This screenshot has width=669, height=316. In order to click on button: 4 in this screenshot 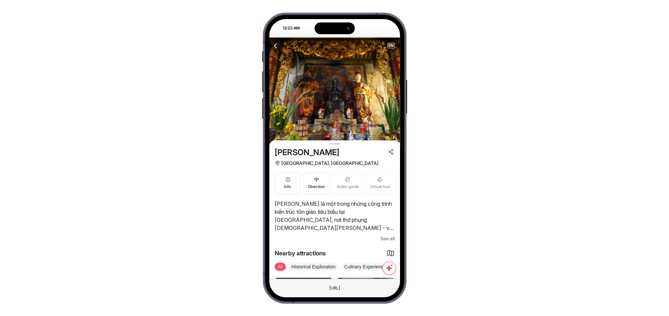, I will do `click(343, 136)`.